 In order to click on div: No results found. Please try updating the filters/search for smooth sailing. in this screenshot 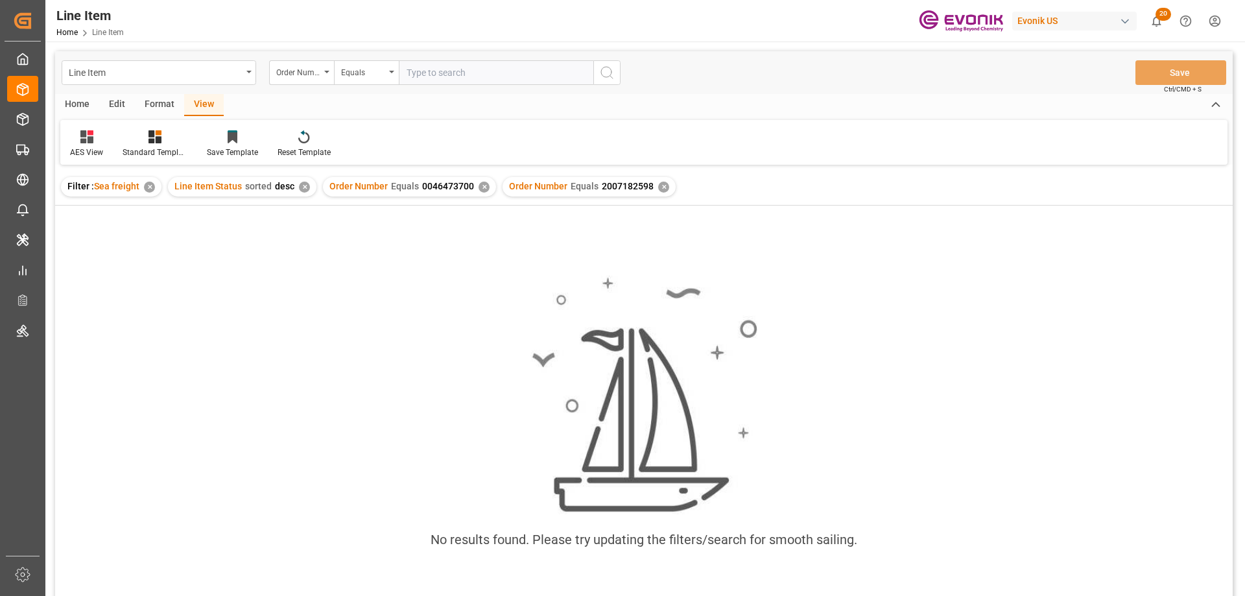, I will do `click(644, 540)`.